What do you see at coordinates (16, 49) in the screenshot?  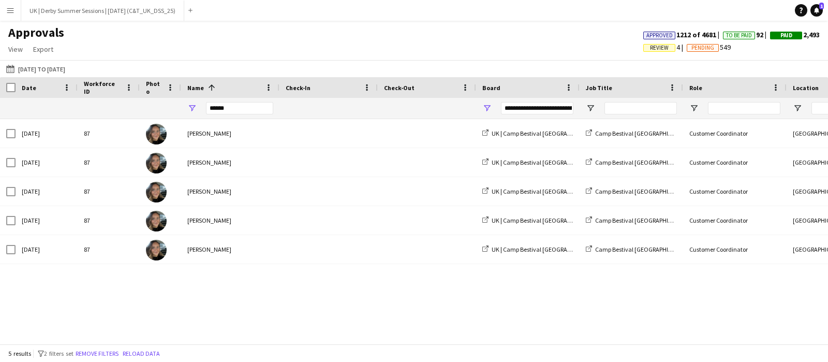 I see `a: View` at bounding box center [16, 49].